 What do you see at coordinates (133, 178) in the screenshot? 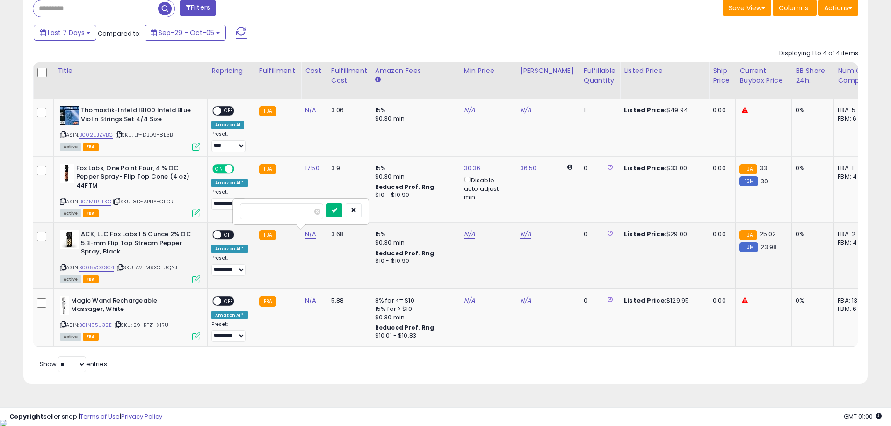
I see `b: Fox Labs, One Point Four, 4 % OC Pepper Spray- Flip Top Cone (4 oz) 44FTM` at bounding box center [133, 178].